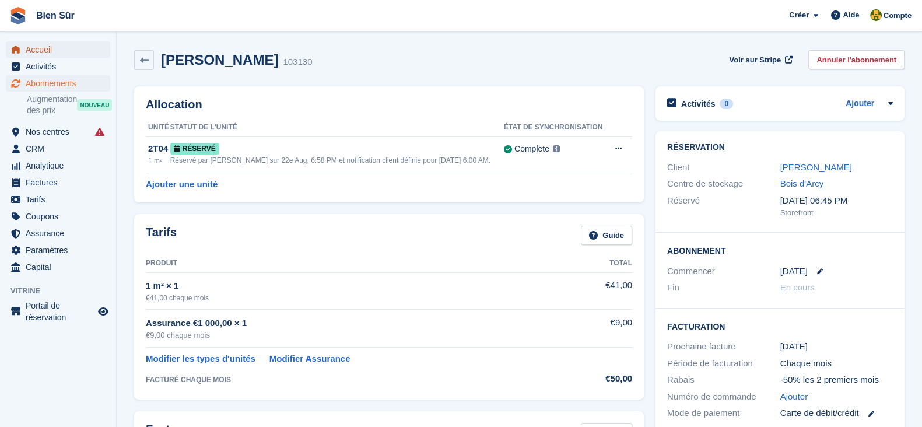  Describe the element at coordinates (158, 128) in the screenshot. I see `th: Unité` at that location.